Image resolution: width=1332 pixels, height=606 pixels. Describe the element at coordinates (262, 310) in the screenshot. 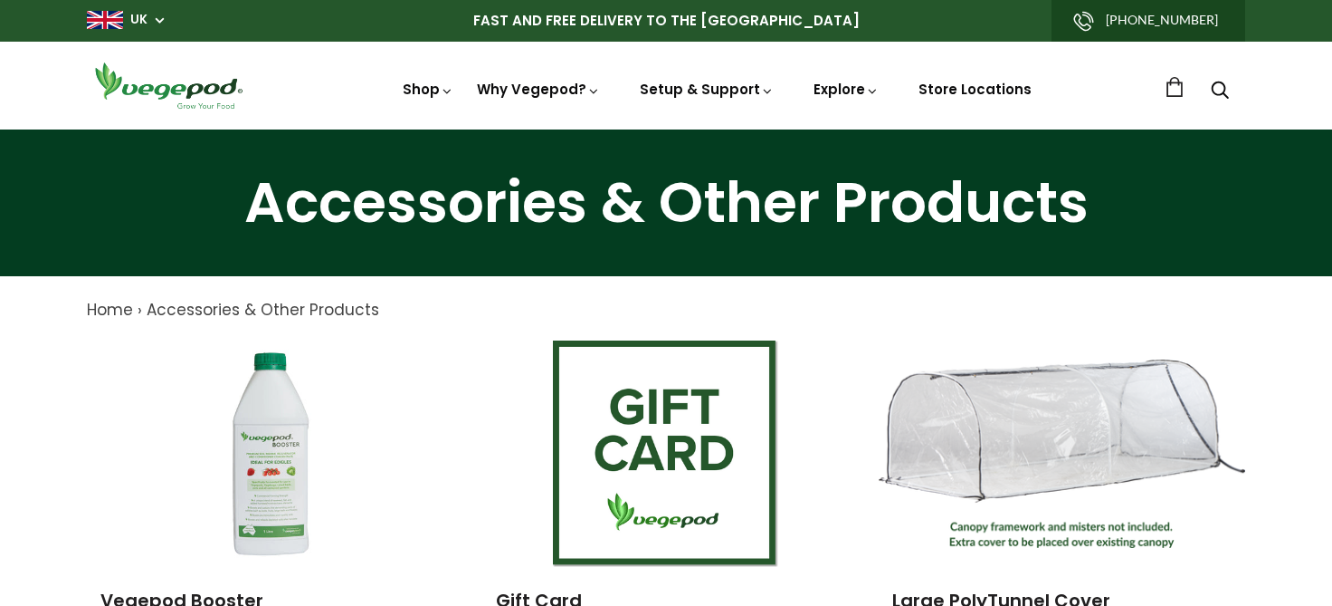

I see `a: Accessories & Other Products` at that location.